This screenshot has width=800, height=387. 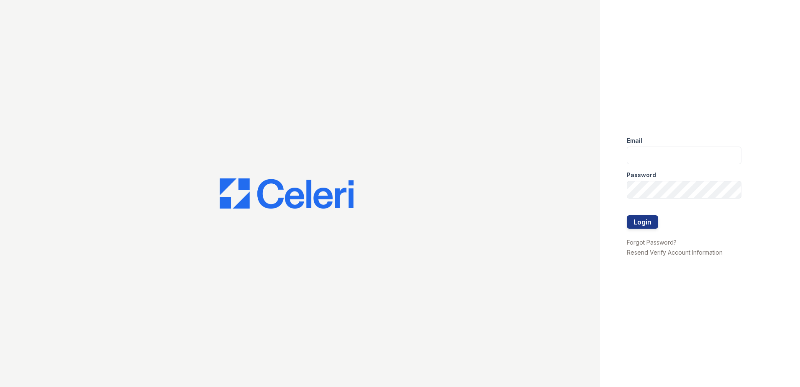 I want to click on img: CE_Logo_Blue-a8612792a0a2168367f1c8372b55b34899dd931a85d93a1a3d3e32e68fde9ad4.png, so click(x=287, y=193).